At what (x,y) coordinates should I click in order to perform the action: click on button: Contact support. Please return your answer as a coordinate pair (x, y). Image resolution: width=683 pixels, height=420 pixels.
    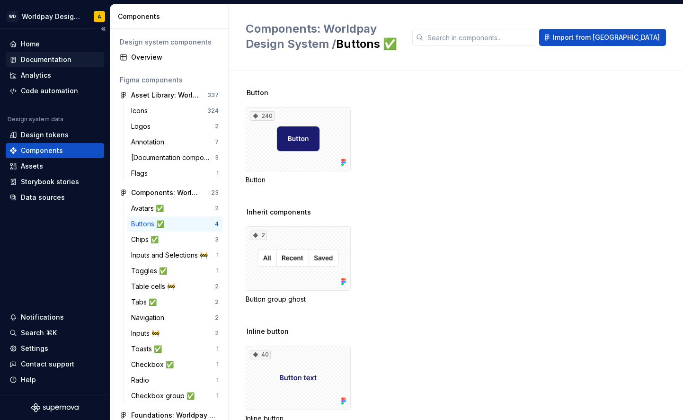
    Looking at the image, I should click on (55, 364).